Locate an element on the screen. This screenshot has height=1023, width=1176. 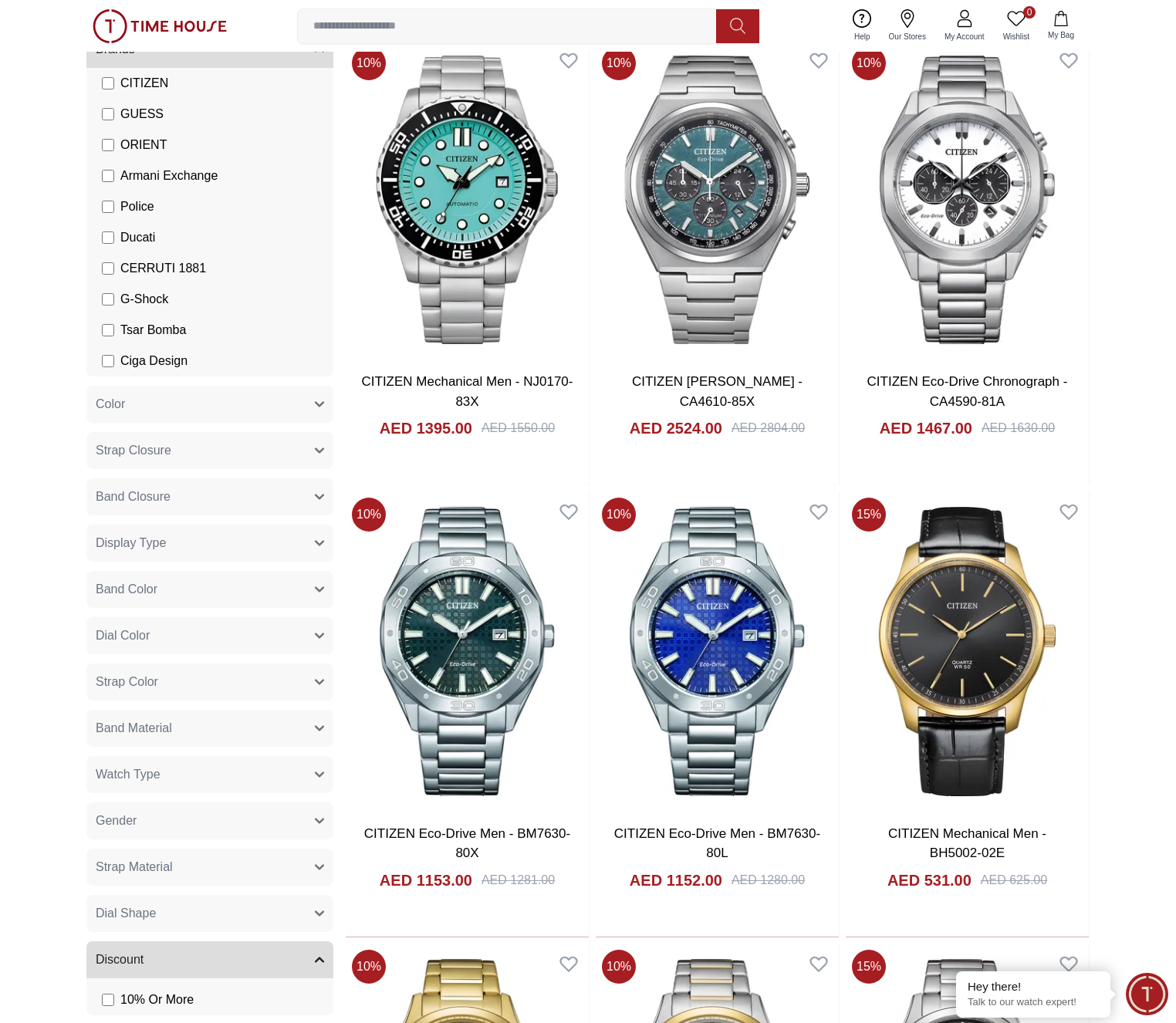
img: CITIZEN Mechanical Men - BH5002-02E is located at coordinates (967, 651).